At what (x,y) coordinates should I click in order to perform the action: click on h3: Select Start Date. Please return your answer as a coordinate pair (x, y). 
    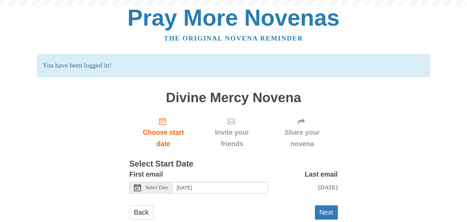
    Looking at the image, I should click on (234, 164).